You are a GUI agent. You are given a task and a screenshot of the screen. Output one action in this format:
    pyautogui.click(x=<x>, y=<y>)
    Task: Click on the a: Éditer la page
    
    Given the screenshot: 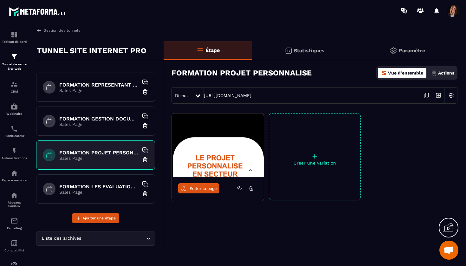 What is the action you would take?
    pyautogui.click(x=199, y=188)
    